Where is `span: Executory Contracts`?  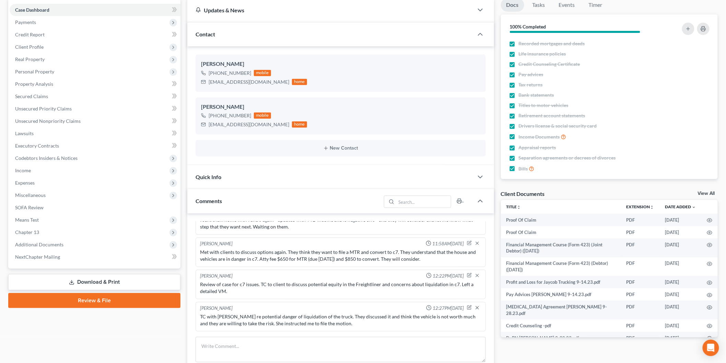
span: Executory Contracts is located at coordinates (37, 145).